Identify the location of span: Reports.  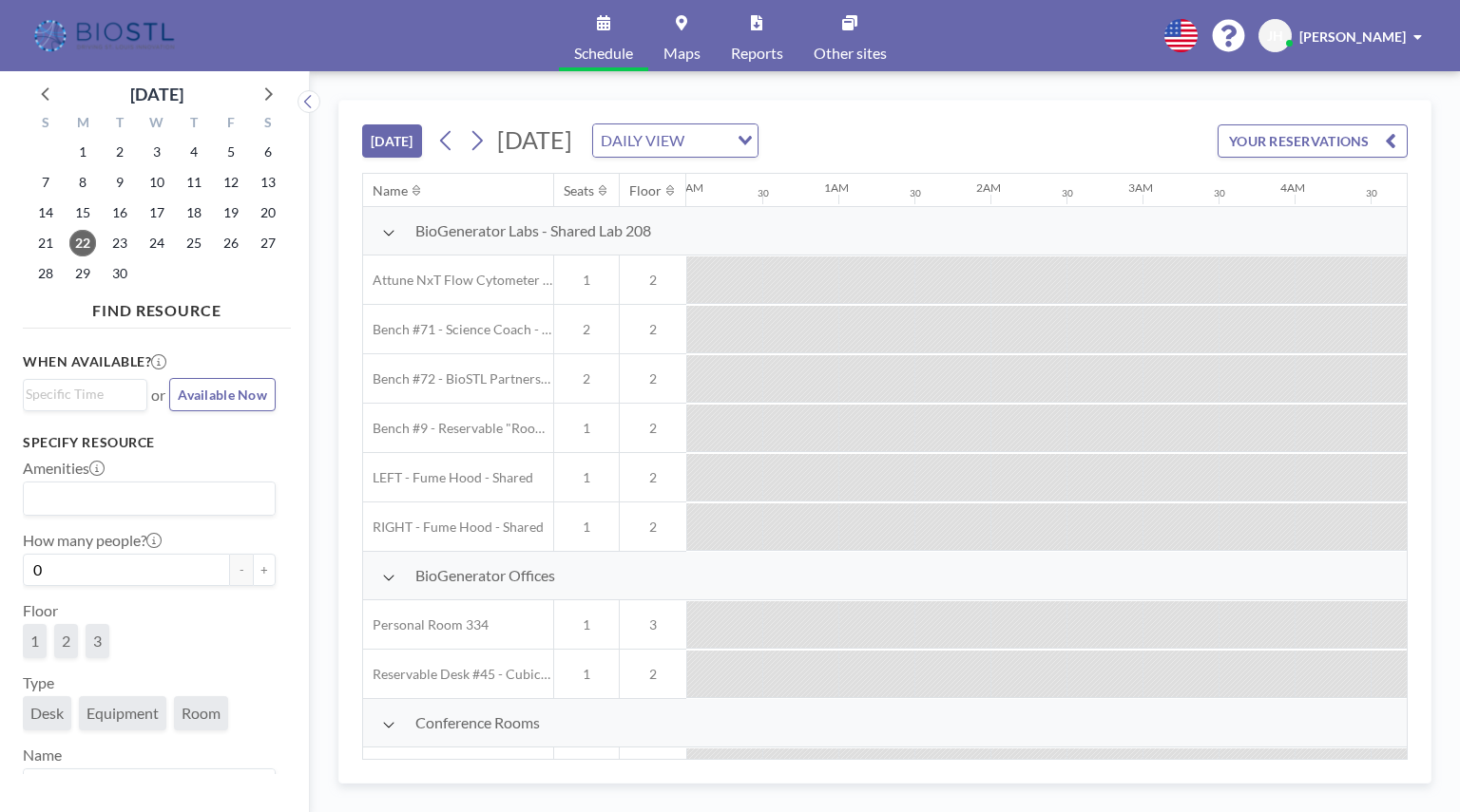
(757, 53).